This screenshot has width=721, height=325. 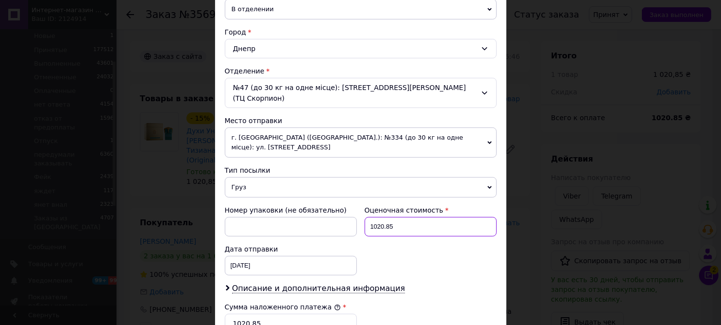 I want to click on span: Груз, so click(x=361, y=187).